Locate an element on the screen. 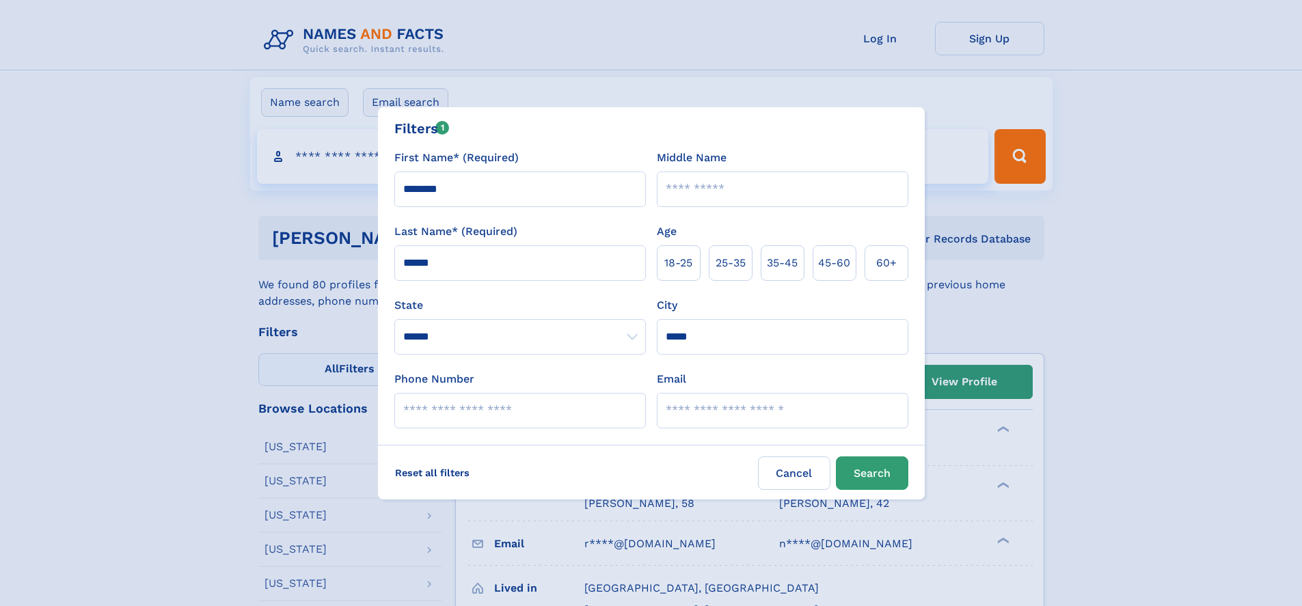 This screenshot has width=1302, height=606. label: Email is located at coordinates (671, 379).